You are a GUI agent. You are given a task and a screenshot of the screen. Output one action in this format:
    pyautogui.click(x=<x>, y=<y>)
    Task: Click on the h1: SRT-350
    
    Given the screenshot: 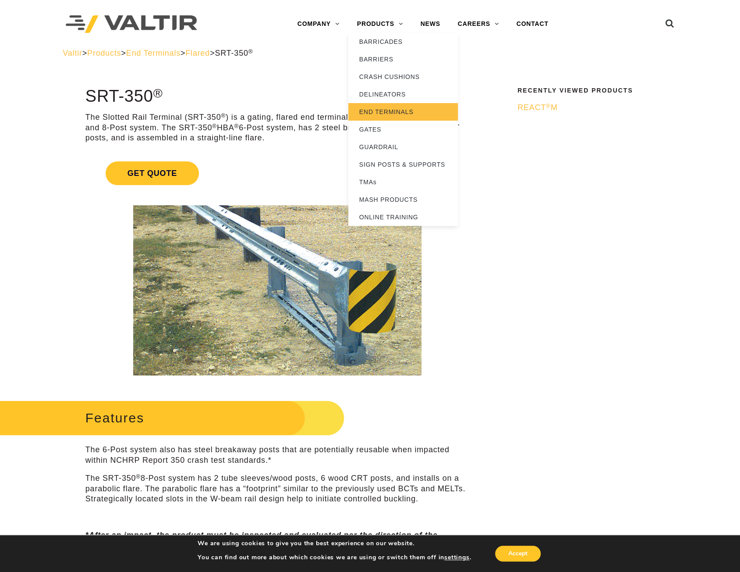 What is the action you would take?
    pyautogui.click(x=277, y=96)
    